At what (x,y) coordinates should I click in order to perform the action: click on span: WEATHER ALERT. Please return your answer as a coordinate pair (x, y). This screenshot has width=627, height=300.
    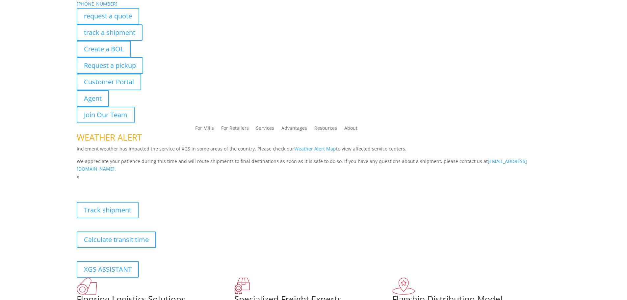
    Looking at the image, I should click on (109, 137).